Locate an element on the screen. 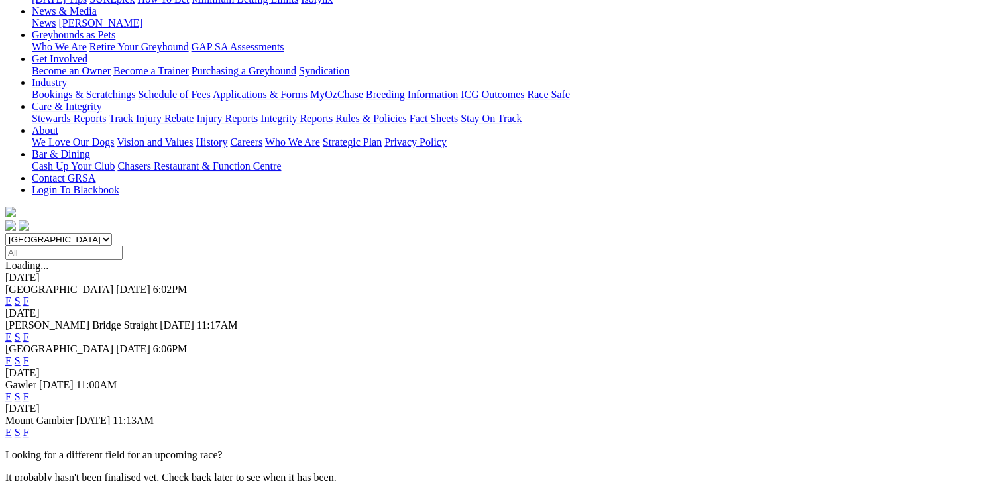 Image resolution: width=1008 pixels, height=481 pixels. span: 11:00AM is located at coordinates (97, 384).